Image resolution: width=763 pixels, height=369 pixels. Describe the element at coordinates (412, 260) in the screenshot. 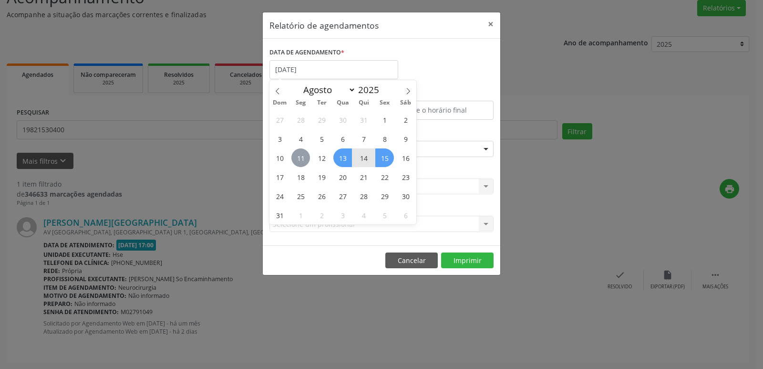

I see `button: Cancelar` at that location.